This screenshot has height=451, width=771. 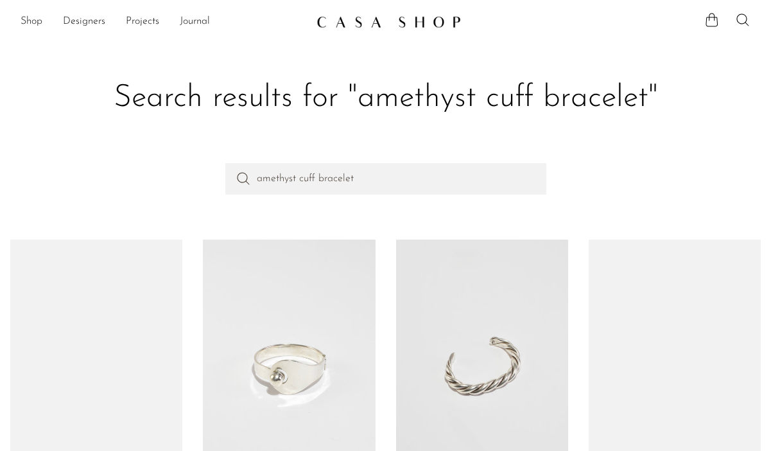 What do you see at coordinates (386, 178) in the screenshot?
I see `input: Perform a search` at bounding box center [386, 178].